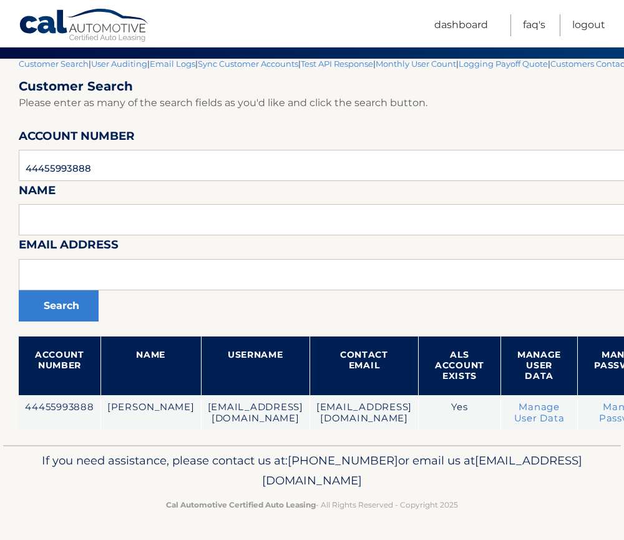 The width and height of the screenshot is (624, 540). What do you see at coordinates (54, 64) in the screenshot?
I see `a: Customer Search` at bounding box center [54, 64].